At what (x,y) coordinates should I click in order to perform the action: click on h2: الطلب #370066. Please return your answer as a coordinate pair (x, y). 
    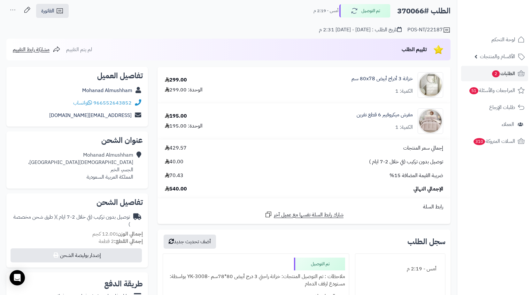
    Looking at the image, I should click on (424, 11).